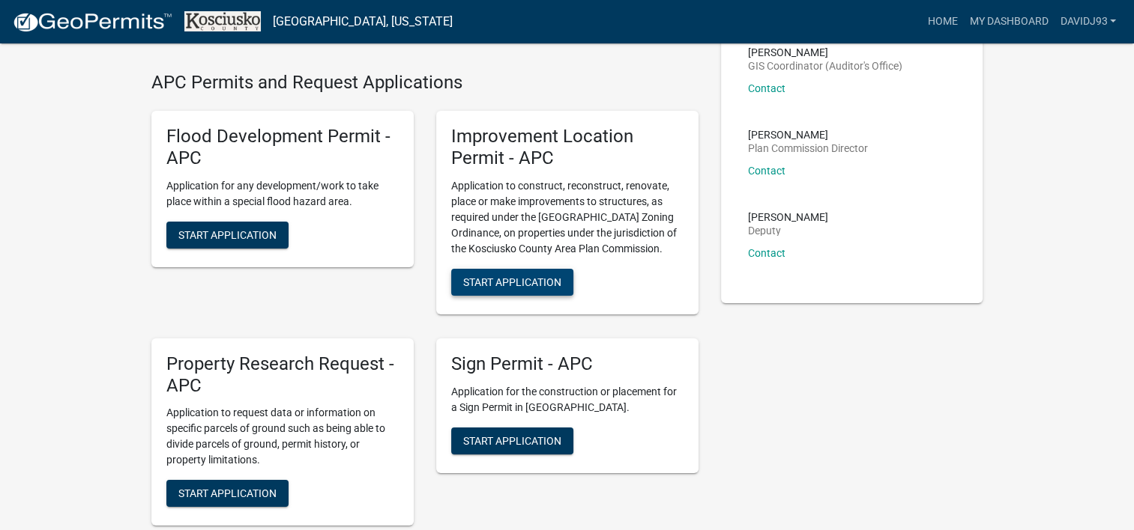  Describe the element at coordinates (808, 148) in the screenshot. I see `p: Plan Commission Director` at that location.